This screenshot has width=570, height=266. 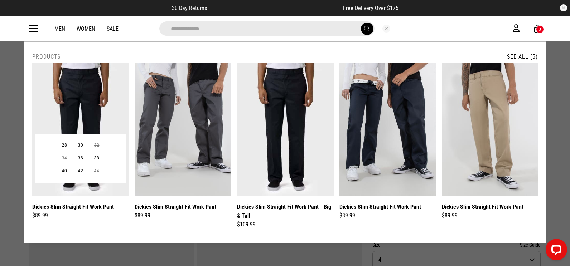 I want to click on button: 34, so click(x=64, y=159).